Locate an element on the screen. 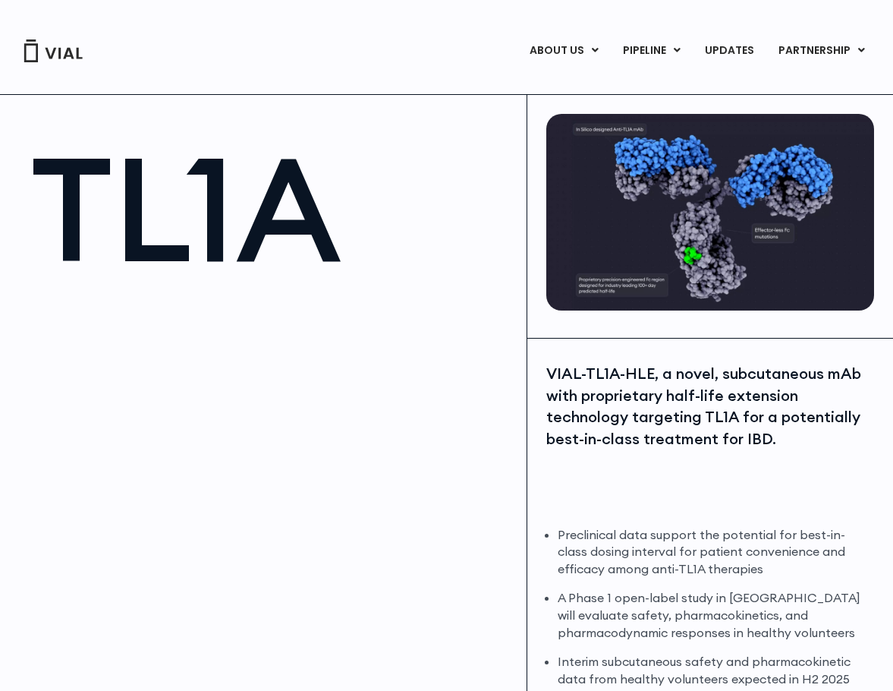  li: Preclinical data support the potential for best-in-class dosing interval for patient convenience ... is located at coordinates (716, 552).